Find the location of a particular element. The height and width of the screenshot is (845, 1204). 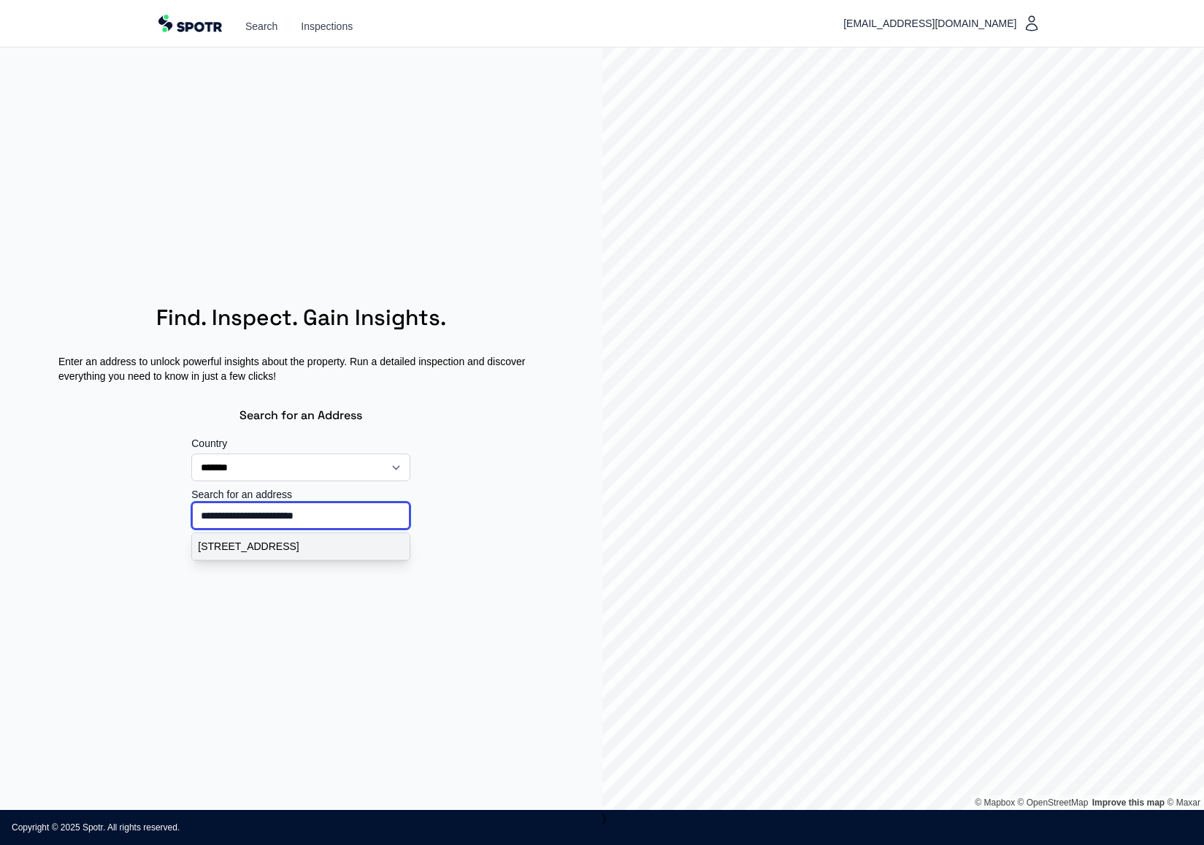

label: Country is located at coordinates (301, 443).